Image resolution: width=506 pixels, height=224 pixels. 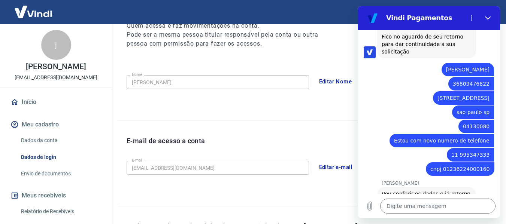 What do you see at coordinates (60, 140) in the screenshot?
I see `a: Dados da conta` at bounding box center [60, 140].